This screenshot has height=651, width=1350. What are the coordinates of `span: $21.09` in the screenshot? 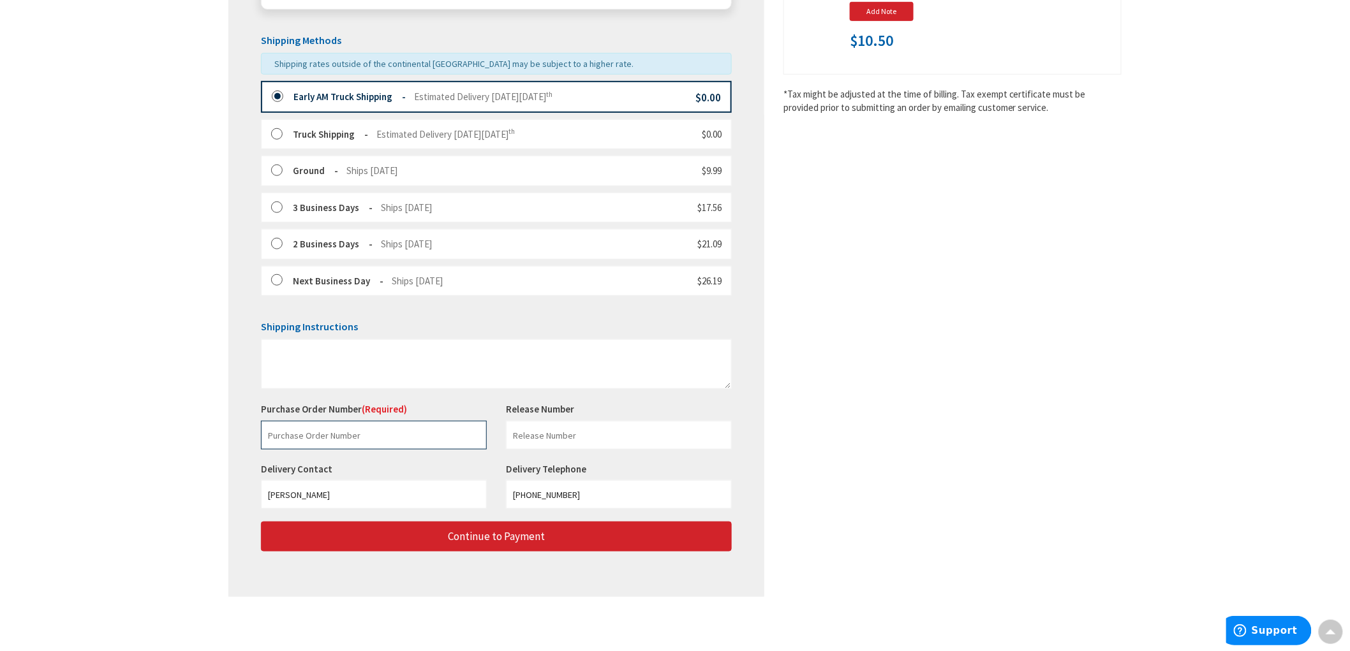 It's located at (709, 244).